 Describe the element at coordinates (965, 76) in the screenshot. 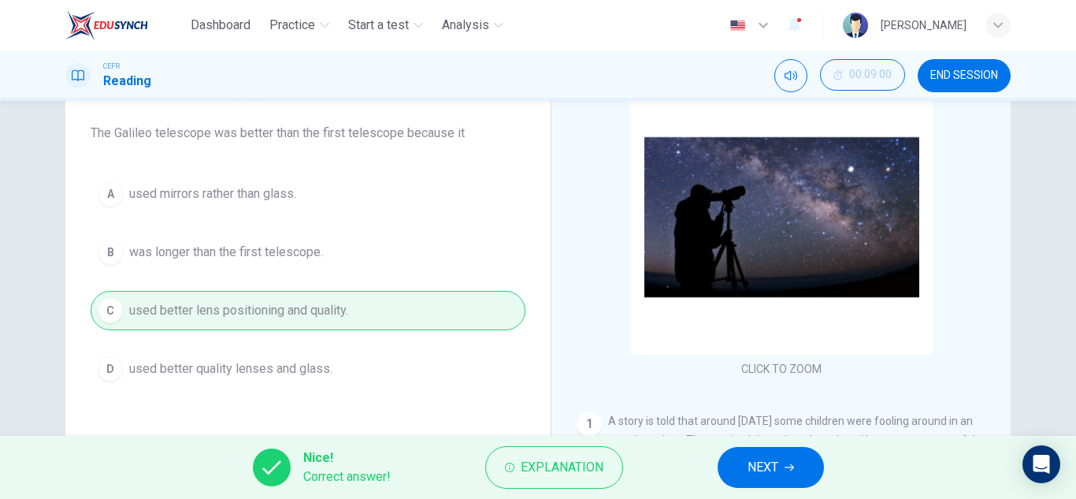

I see `button: END SESSION` at that location.